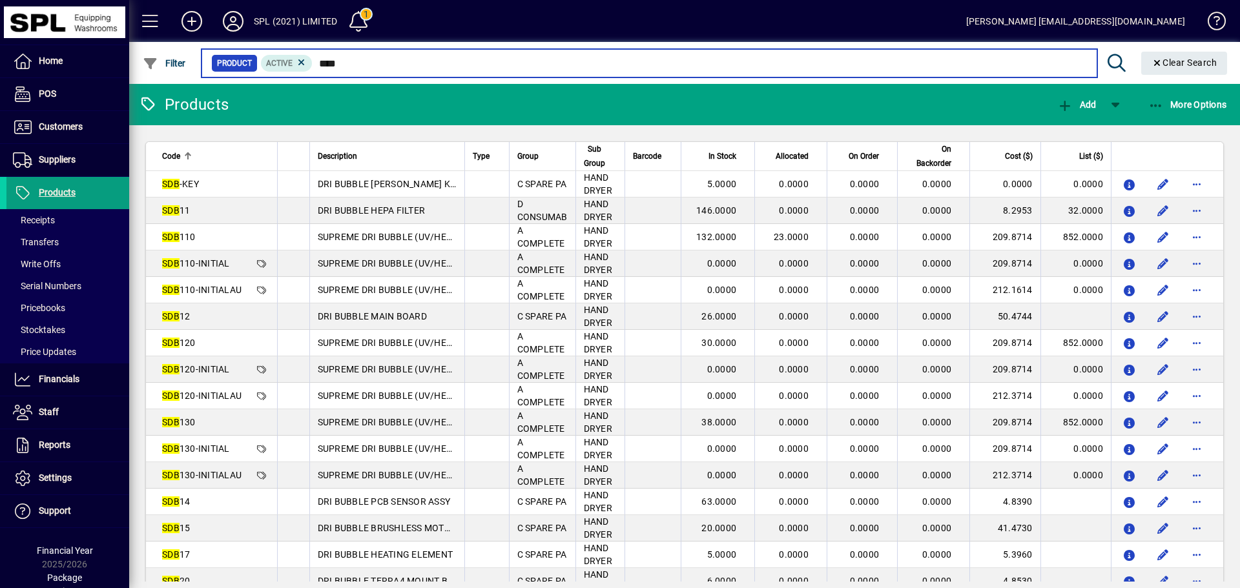 The height and width of the screenshot is (588, 1240). What do you see at coordinates (216, 156) in the screenshot?
I see `div: Code` at bounding box center [216, 156].